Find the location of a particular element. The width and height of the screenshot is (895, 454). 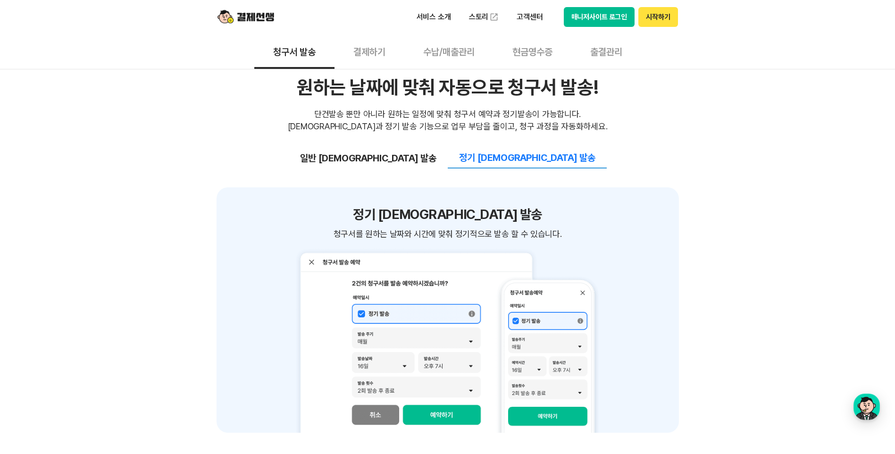

a: 스토리 is located at coordinates (484, 17).